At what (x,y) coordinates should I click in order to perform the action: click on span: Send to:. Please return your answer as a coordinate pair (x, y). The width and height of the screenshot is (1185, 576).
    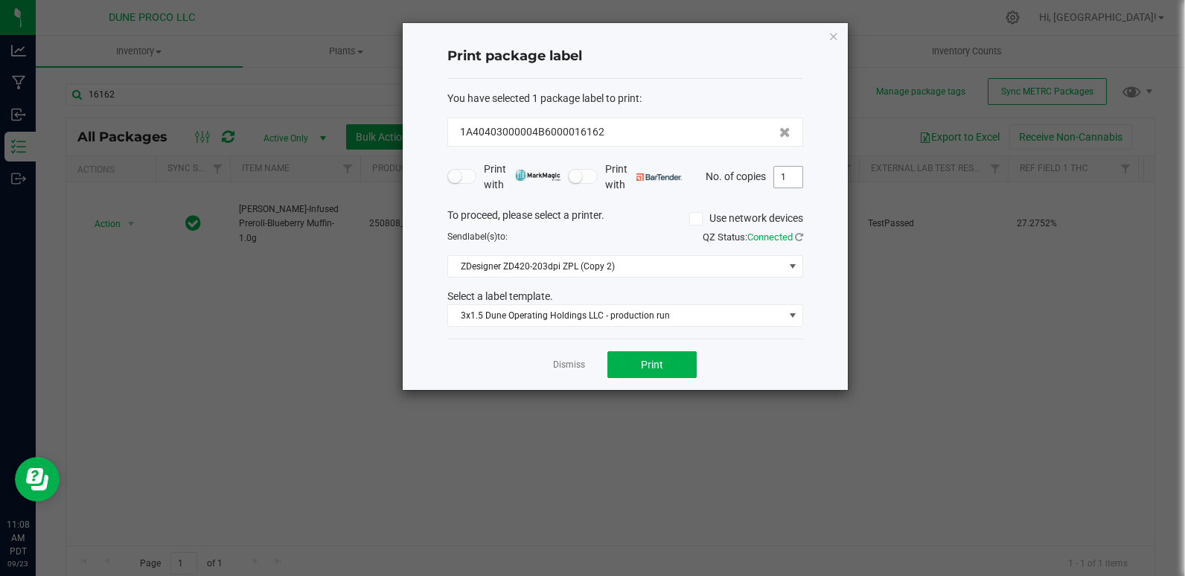
    Looking at the image, I should click on (477, 237).